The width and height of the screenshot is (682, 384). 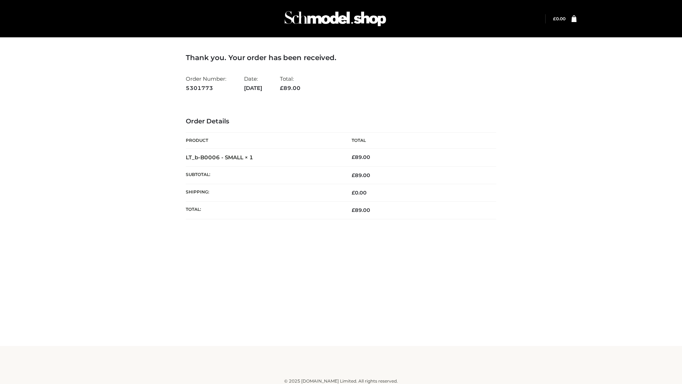 What do you see at coordinates (263, 210) in the screenshot?
I see `th: Total:` at bounding box center [263, 210].